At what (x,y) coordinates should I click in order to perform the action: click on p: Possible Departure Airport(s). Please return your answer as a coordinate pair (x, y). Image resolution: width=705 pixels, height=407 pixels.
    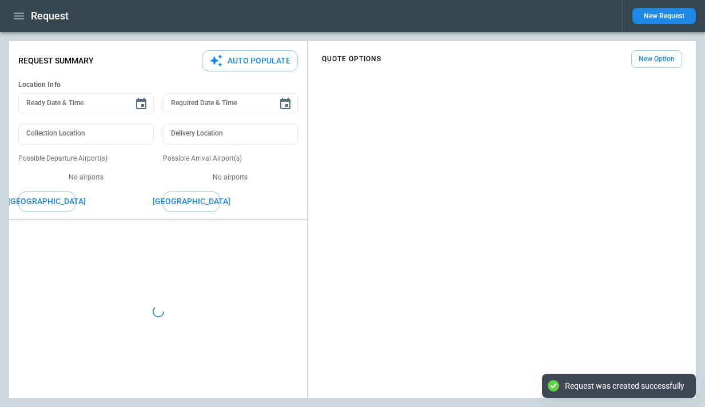
    Looking at the image, I should click on (86, 158).